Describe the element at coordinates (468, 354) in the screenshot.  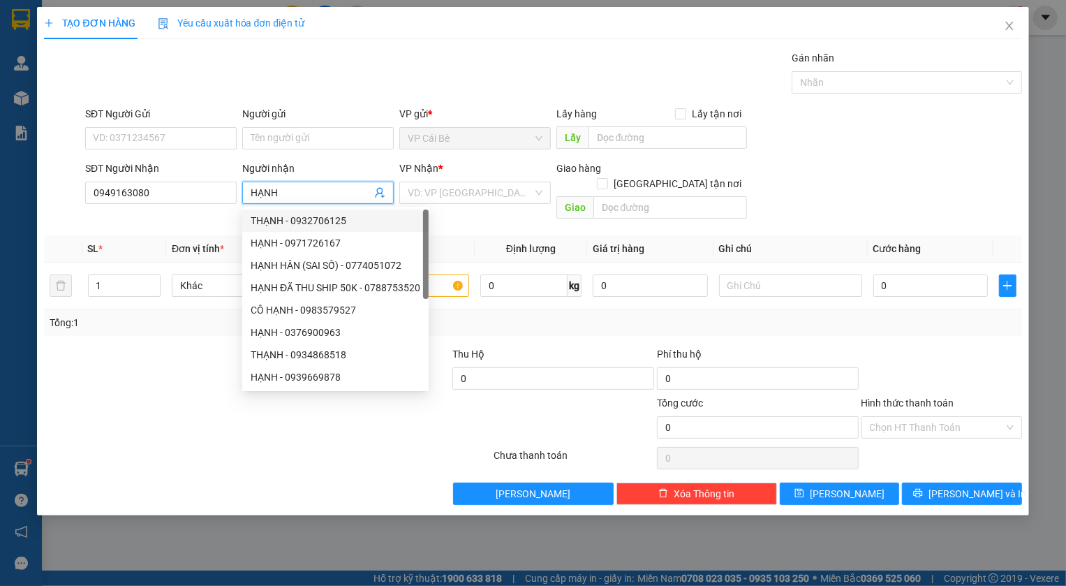
I see `span: Thu Hộ` at that location.